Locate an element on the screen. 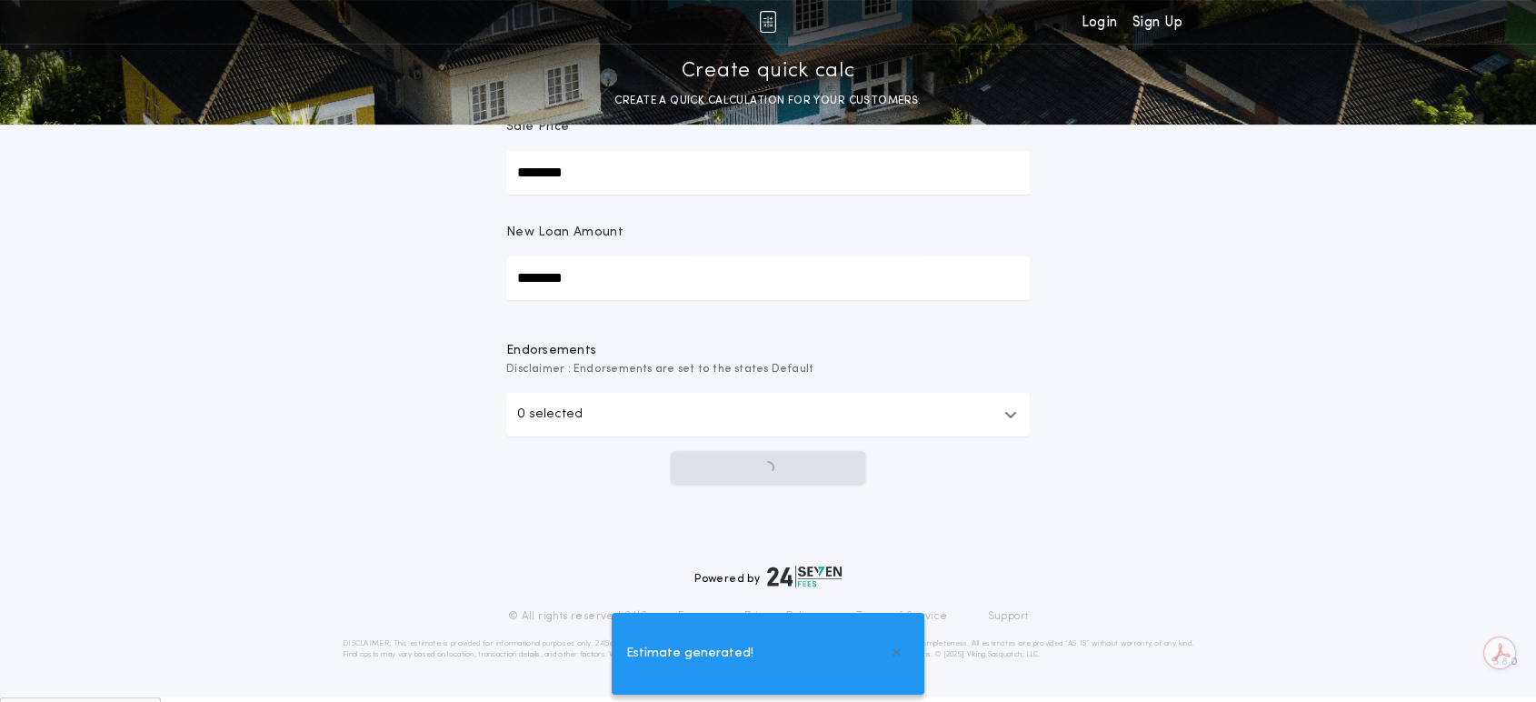 The image size is (1536, 702). p: New Loan Amount is located at coordinates (564, 233).